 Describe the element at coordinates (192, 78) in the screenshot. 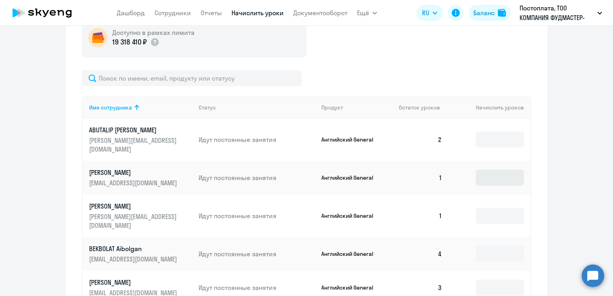

I see `input: Поиск по имени, email, продукту или статусу` at that location.